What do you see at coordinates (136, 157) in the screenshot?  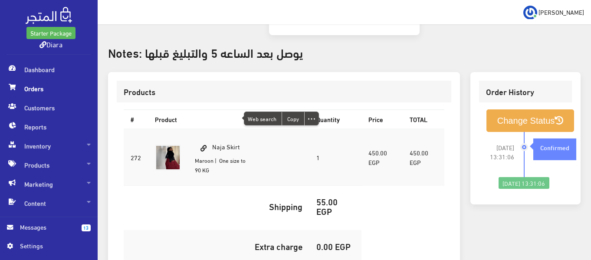 I see `td: 272` at bounding box center [136, 157].